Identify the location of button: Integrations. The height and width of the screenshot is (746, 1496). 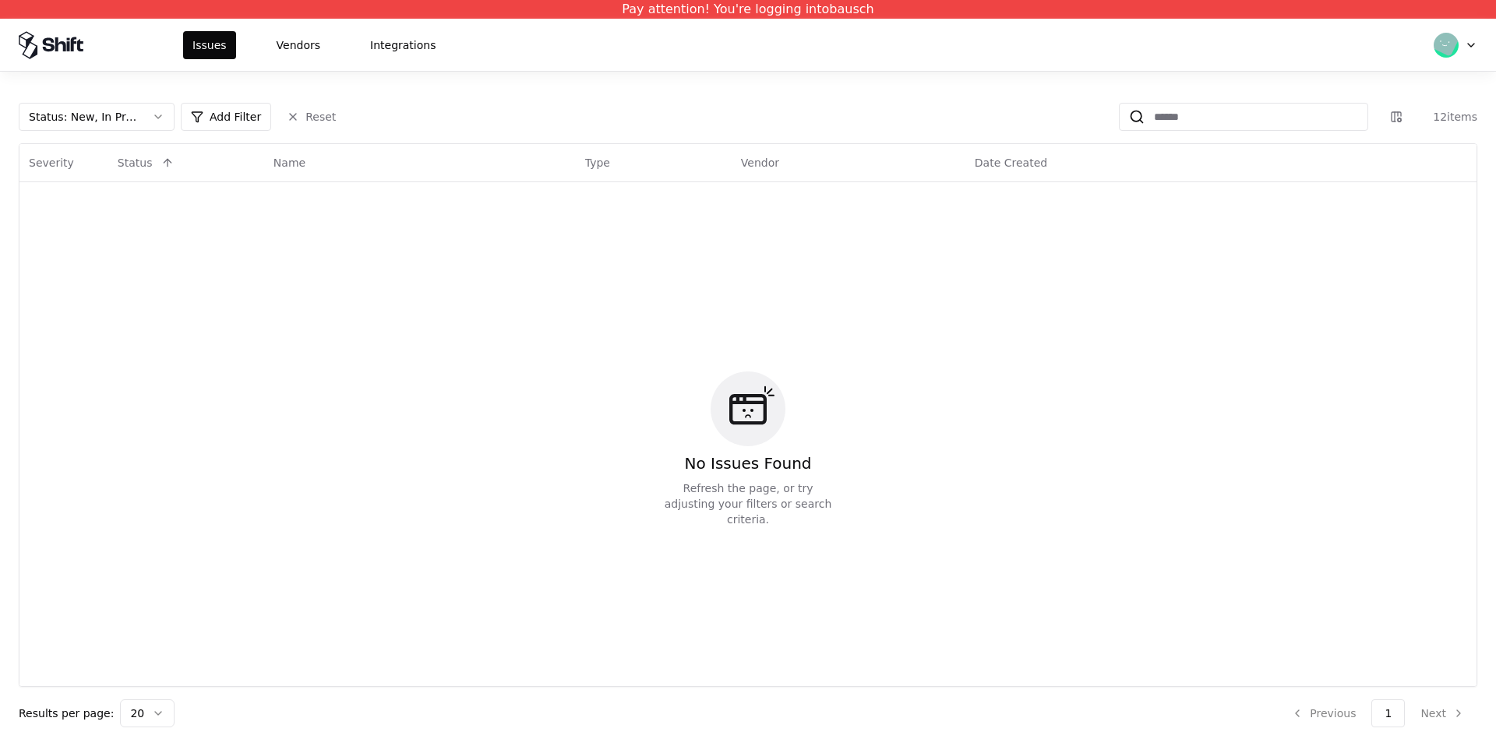
(403, 45).